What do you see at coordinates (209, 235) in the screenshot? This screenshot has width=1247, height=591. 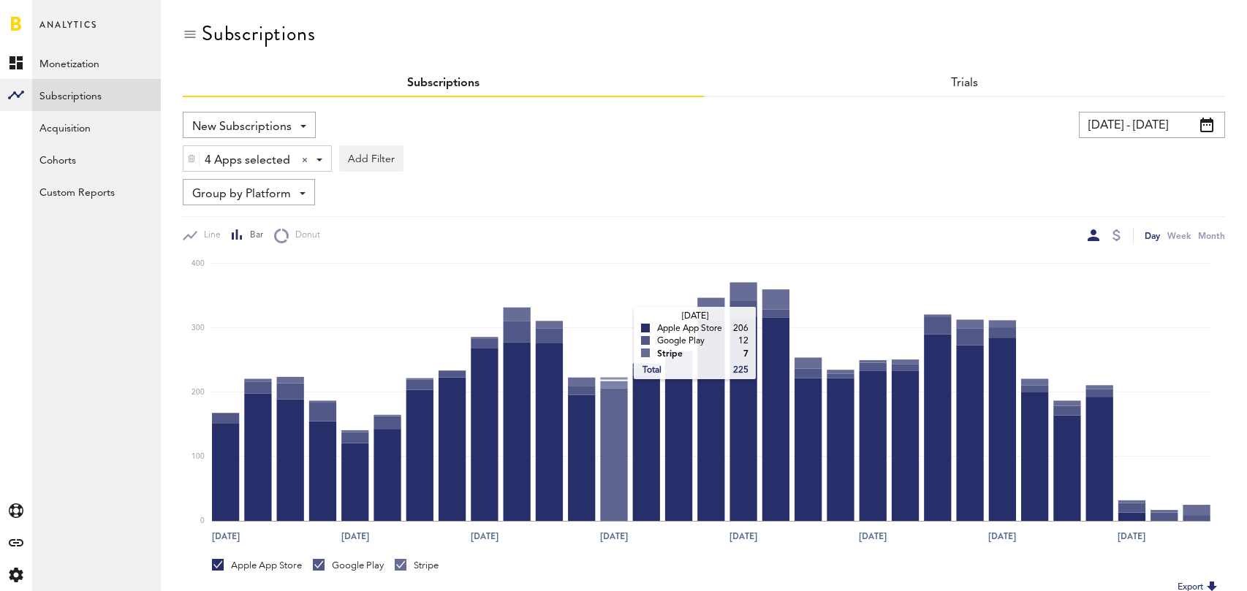 I see `span: Line` at bounding box center [209, 235].